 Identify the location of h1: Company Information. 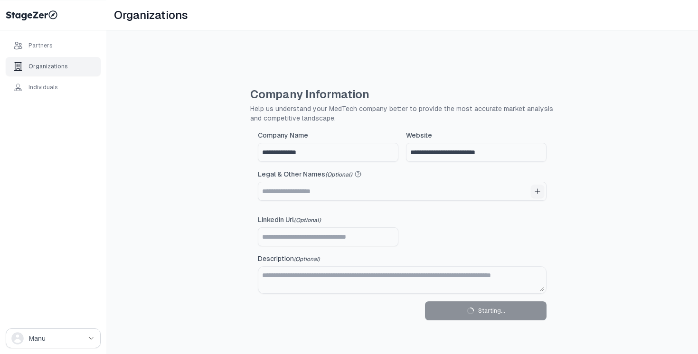
(402, 95).